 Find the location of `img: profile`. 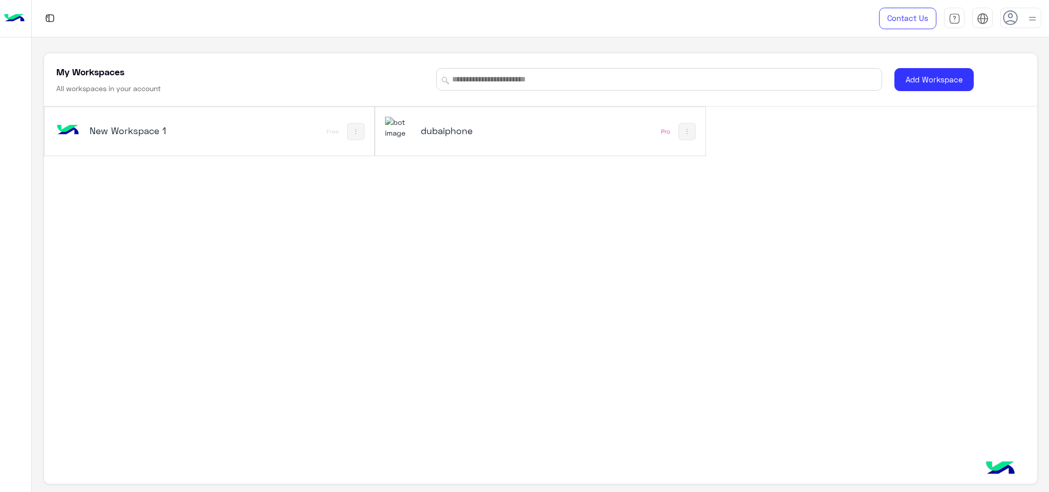

img: profile is located at coordinates (1032, 18).